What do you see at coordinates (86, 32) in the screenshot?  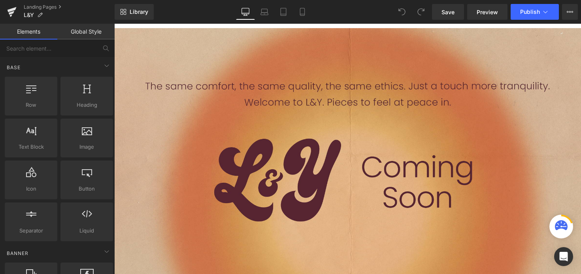 I see `a: Global Style` at bounding box center [86, 32].